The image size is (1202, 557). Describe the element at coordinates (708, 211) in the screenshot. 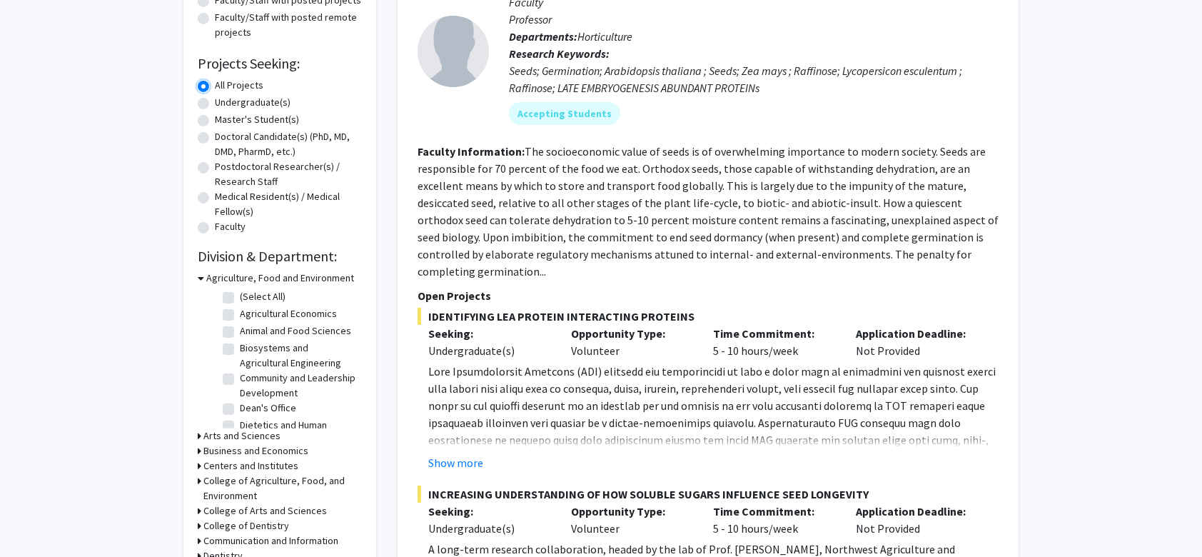

I see `fg-read-more: The socioeconomic value of seeds is of overwhelming importance to modern society. Seeds are respo...` at that location.